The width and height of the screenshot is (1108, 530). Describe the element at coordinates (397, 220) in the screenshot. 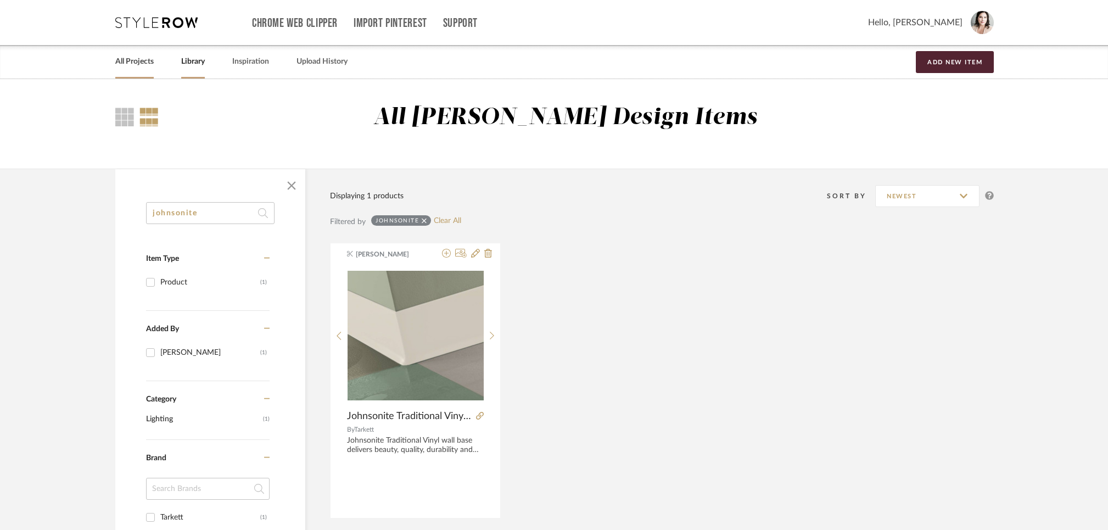

I see `div: johnsonite` at that location.